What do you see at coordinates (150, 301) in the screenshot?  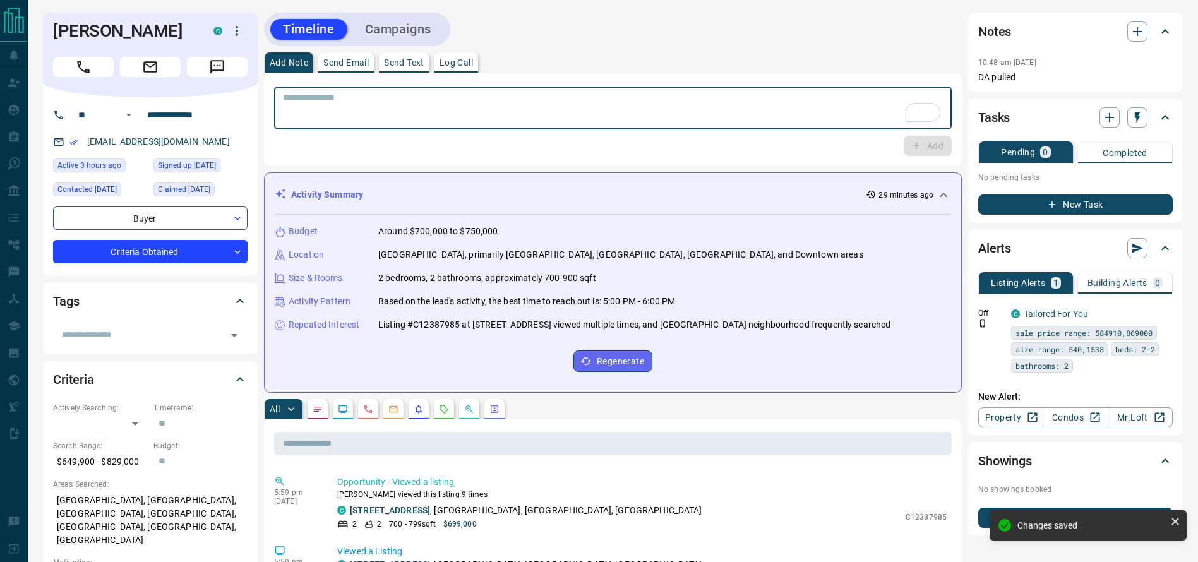 I see `div: Tags` at bounding box center [150, 301].